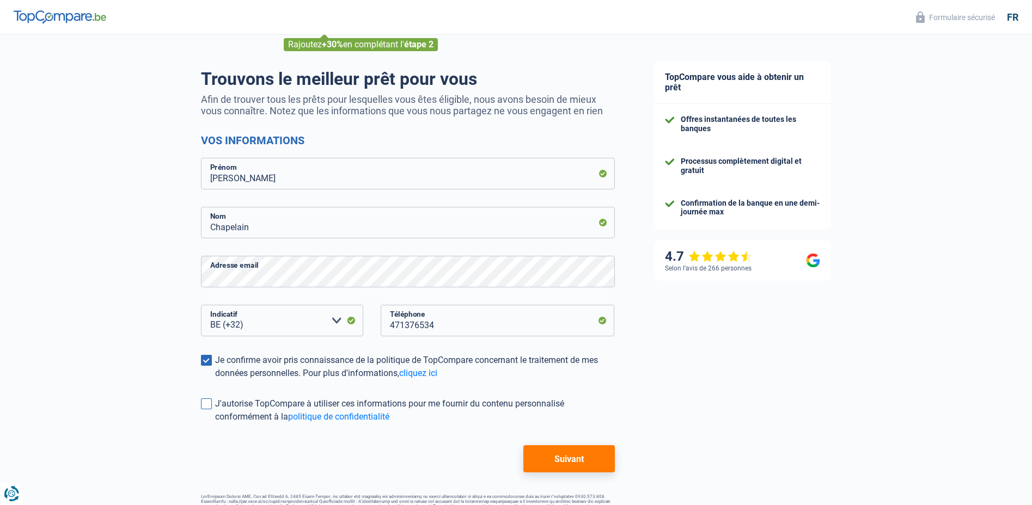  I want to click on a: politique de confidentialité, so click(339, 417).